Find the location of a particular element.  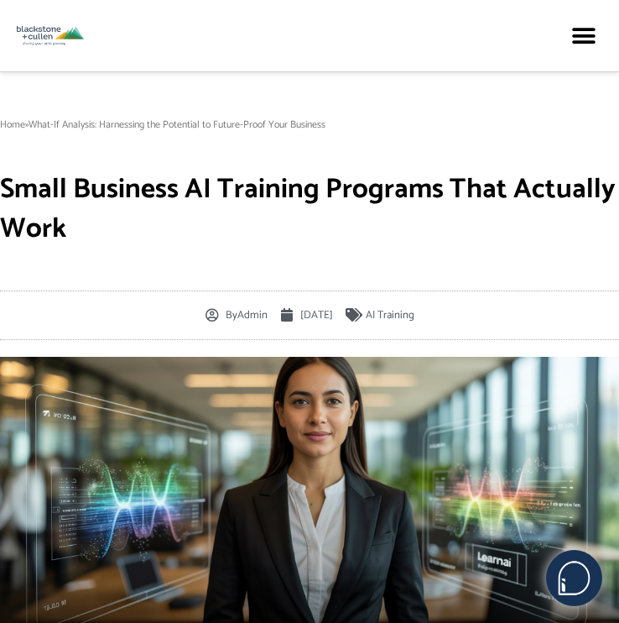

img: users%2F5SSOSaKfQqXq3cFEnIZRYMEs4ra2%2Fmedia%2Fimages%2F-Bulle%20blanche%20sans%20fond%20%2B%20ma... is located at coordinates (574, 577).